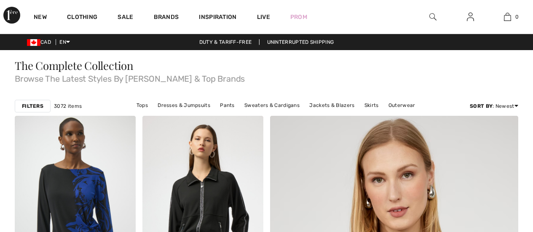 This screenshot has height=232, width=533. What do you see at coordinates (82, 18) in the screenshot?
I see `a: Clothing` at bounding box center [82, 18].